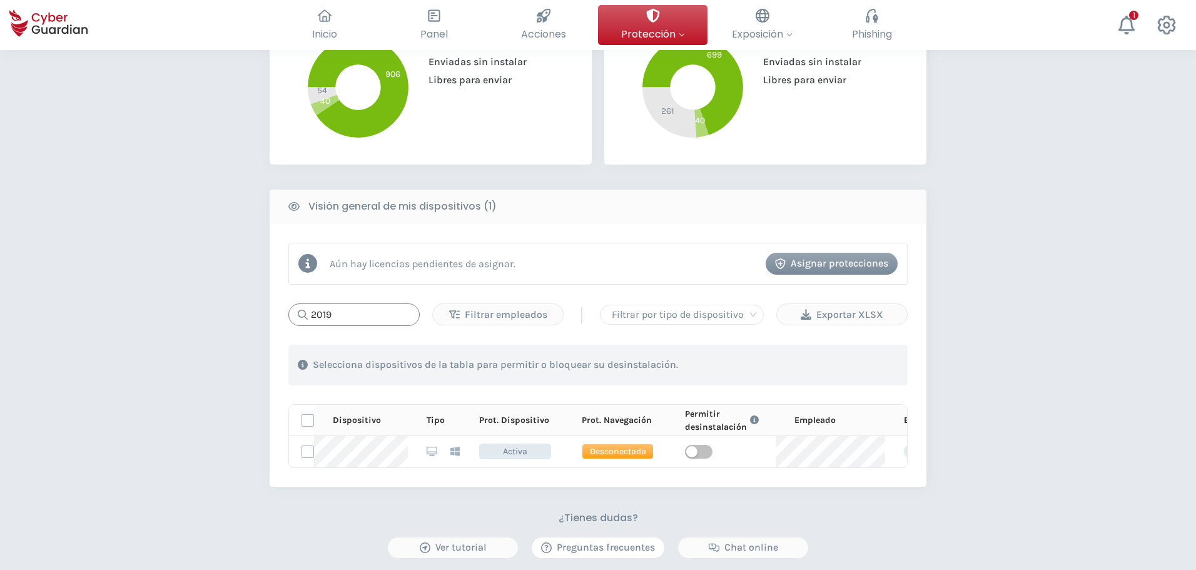 The image size is (1196, 570). I want to click on span: Inicio, so click(325, 34).